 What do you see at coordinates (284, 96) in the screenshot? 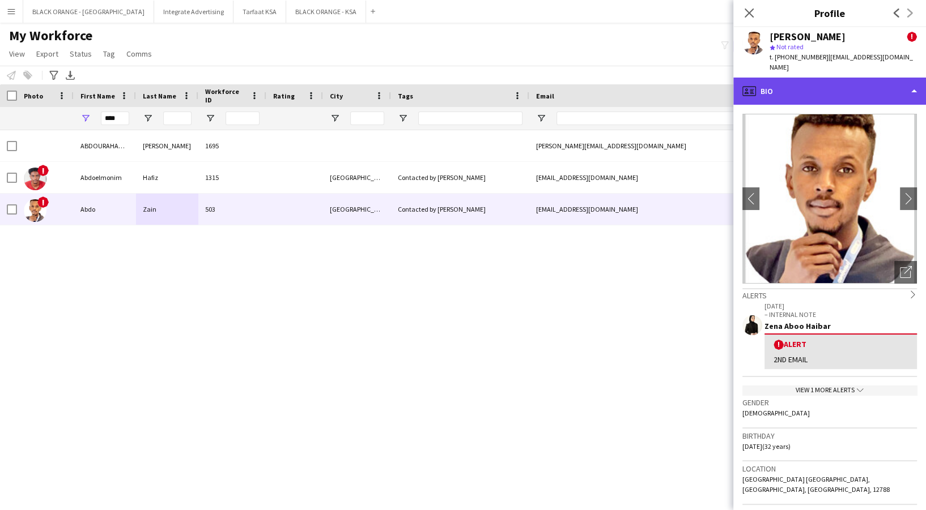
I see `span: Rating` at bounding box center [284, 96].